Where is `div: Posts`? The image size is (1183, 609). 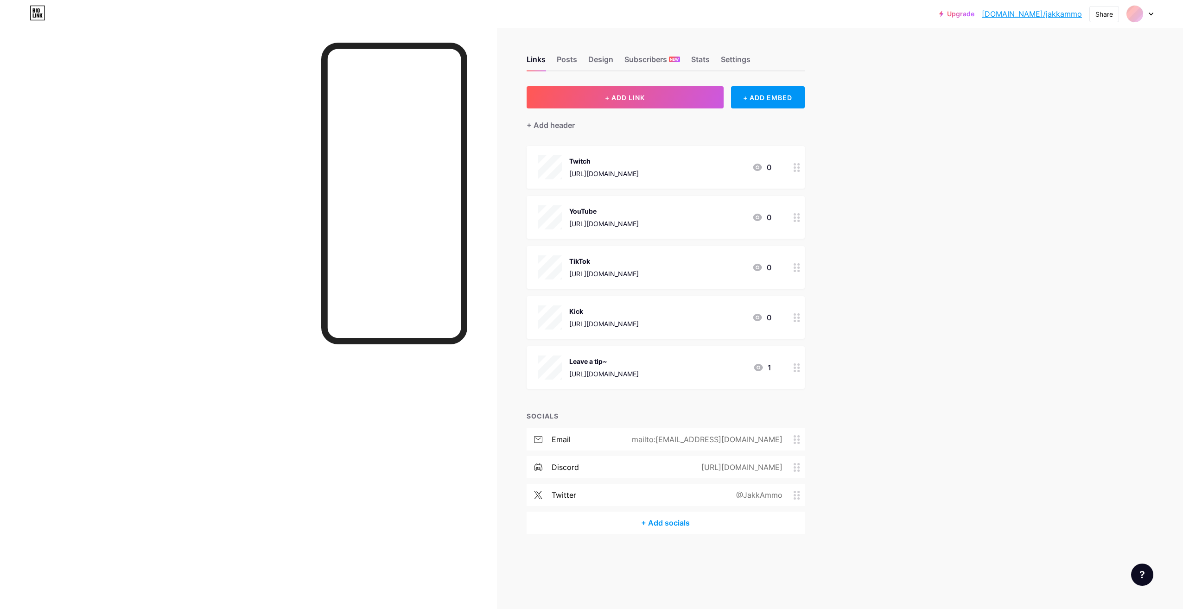
div: Posts is located at coordinates (567, 62).